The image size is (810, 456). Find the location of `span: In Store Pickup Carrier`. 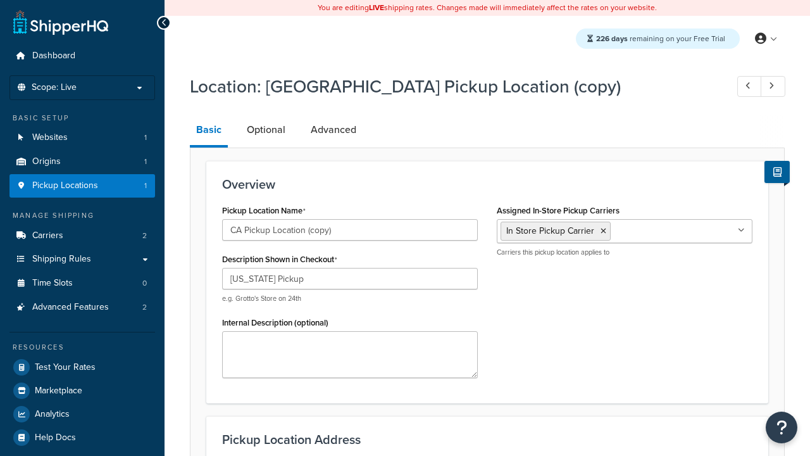

span: In Store Pickup Carrier is located at coordinates (550, 230).